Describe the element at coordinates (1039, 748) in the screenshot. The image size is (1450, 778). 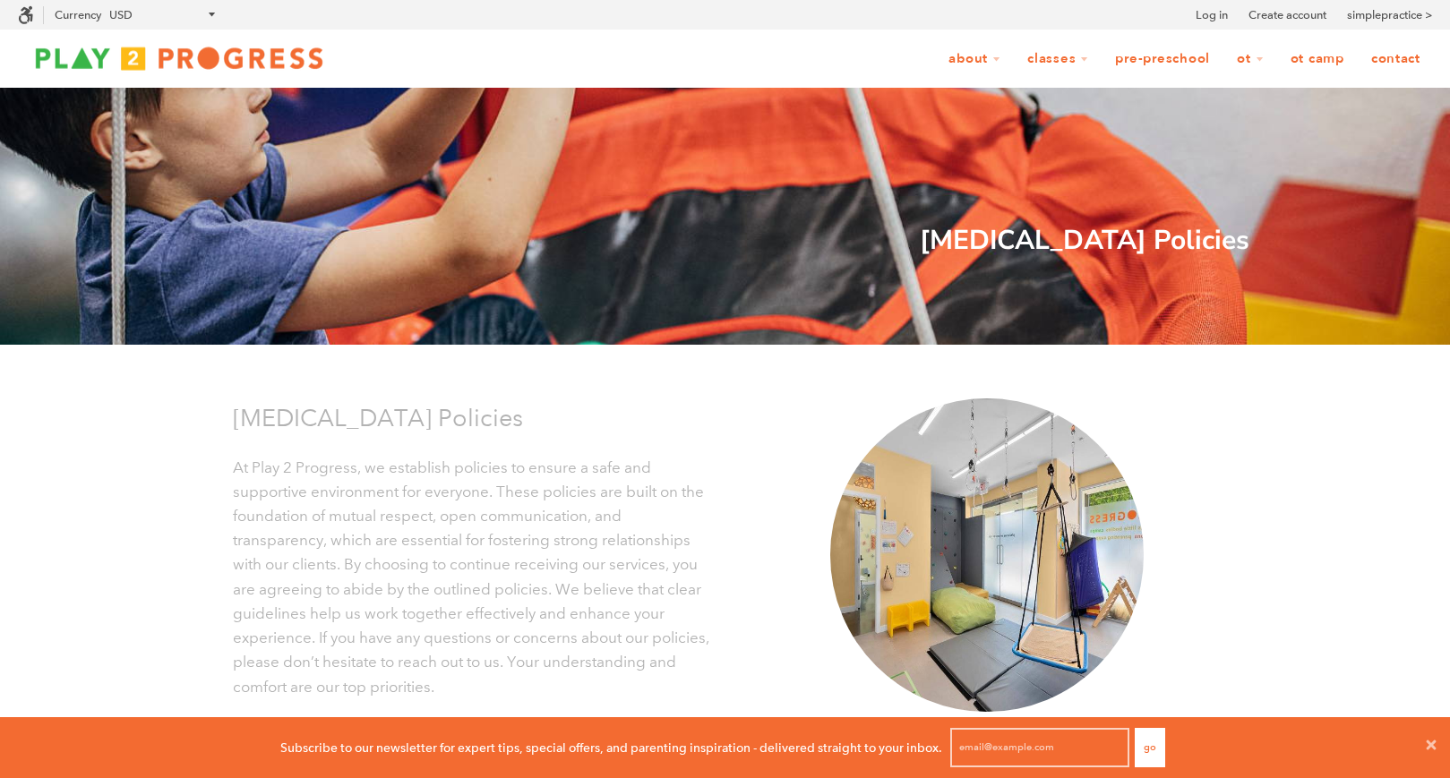
I see `input: email@example.com` at that location.